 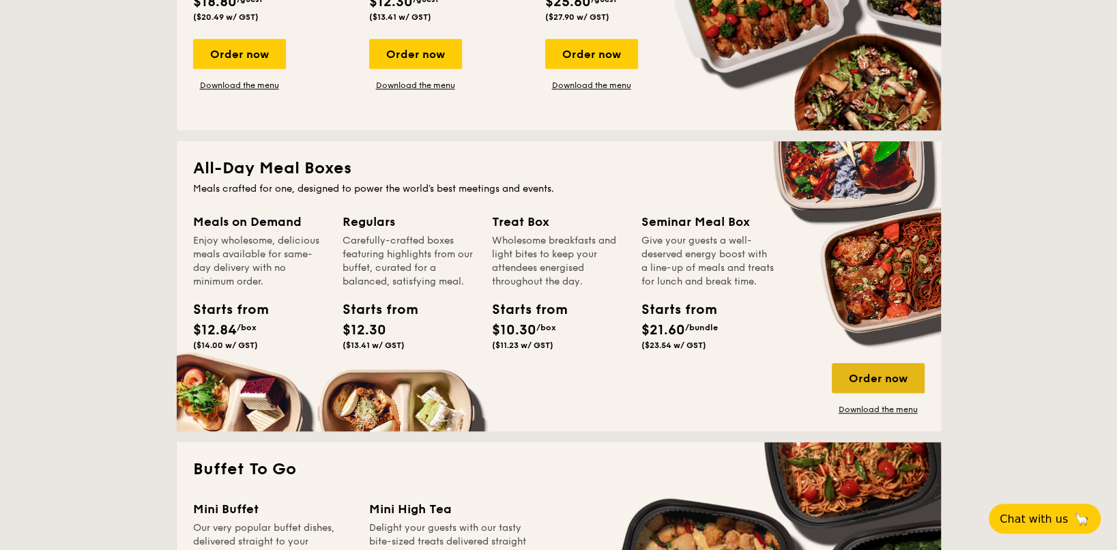 I want to click on div: Regulars, so click(x=409, y=222).